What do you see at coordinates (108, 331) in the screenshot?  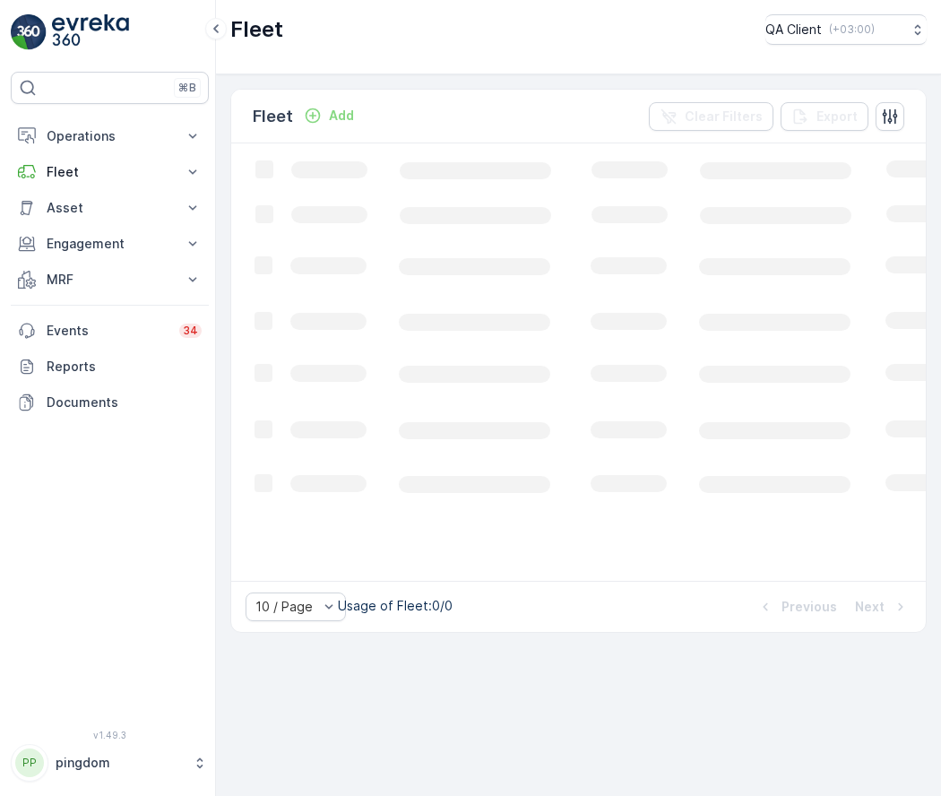 I see `p: Events` at bounding box center [108, 331].